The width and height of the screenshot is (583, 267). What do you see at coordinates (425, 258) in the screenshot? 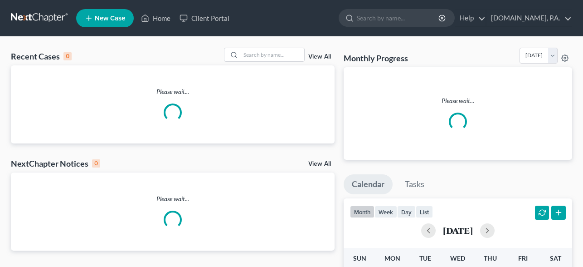
I see `span: Tue` at bounding box center [425, 258].